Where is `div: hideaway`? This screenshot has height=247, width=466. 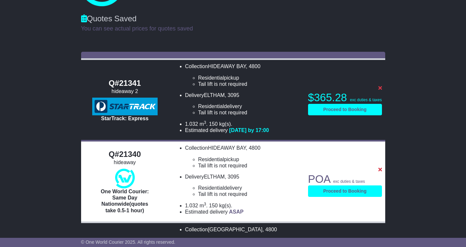 div: hideaway is located at coordinates (125, 162).